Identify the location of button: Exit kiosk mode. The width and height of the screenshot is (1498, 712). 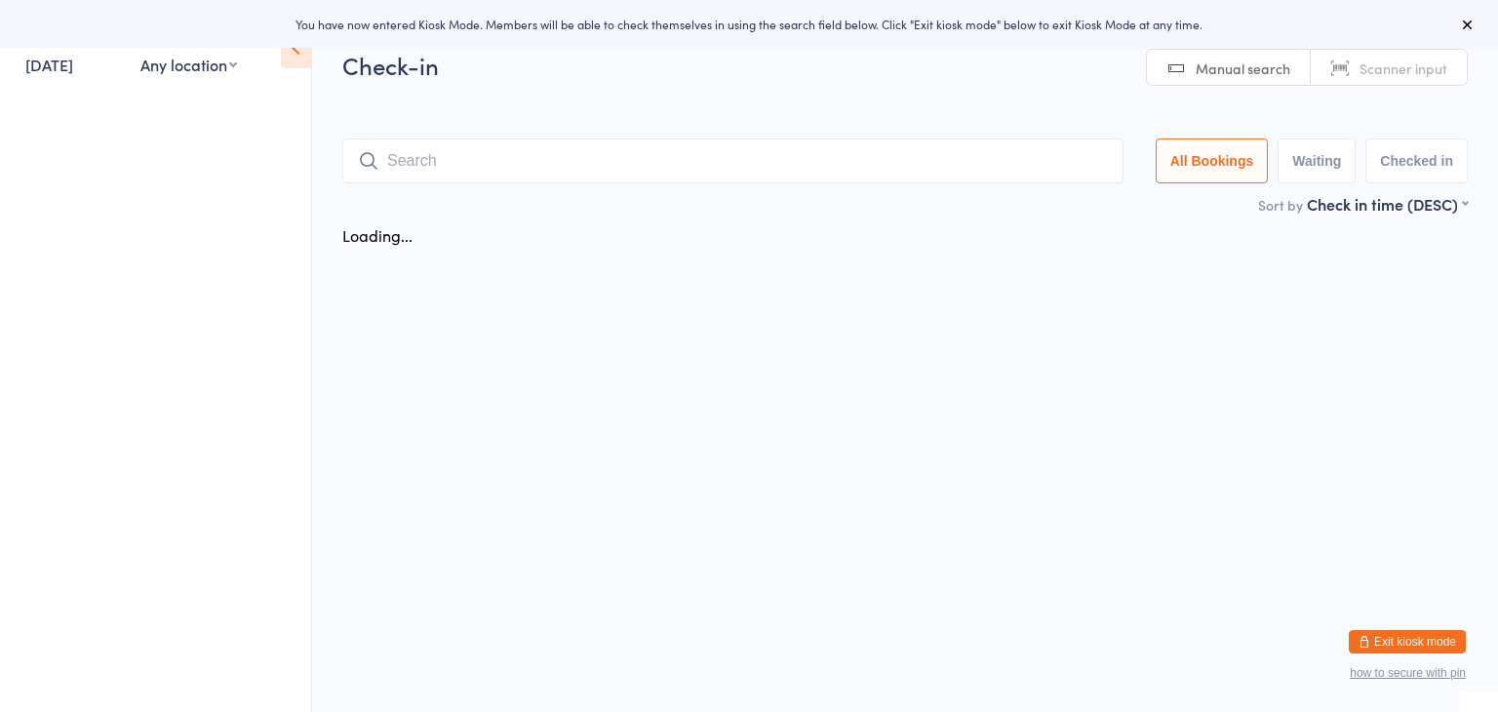
(1407, 642).